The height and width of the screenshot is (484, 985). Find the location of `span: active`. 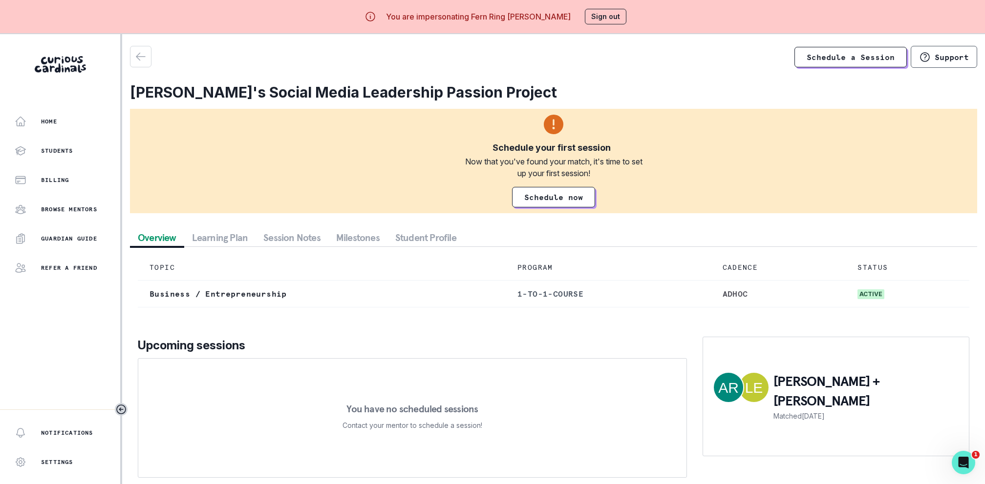

span: active is located at coordinates (870, 294).